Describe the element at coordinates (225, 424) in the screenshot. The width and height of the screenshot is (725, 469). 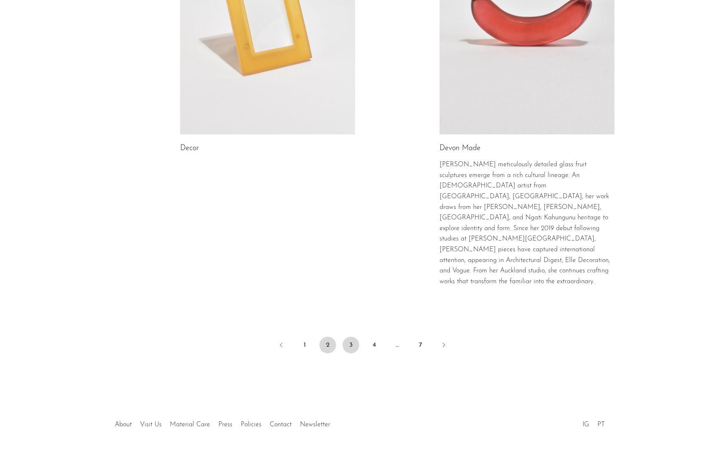
I see `a: Press` at that location.